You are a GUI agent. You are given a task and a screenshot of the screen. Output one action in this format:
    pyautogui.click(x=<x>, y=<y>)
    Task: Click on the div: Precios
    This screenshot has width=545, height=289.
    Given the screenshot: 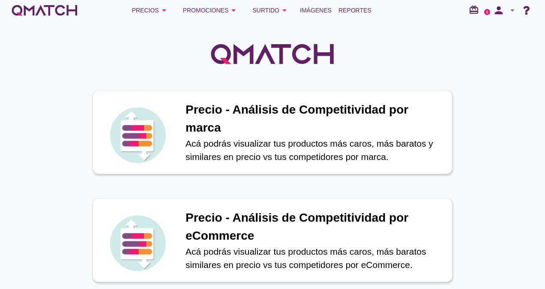 What is the action you would take?
    pyautogui.click(x=150, y=10)
    